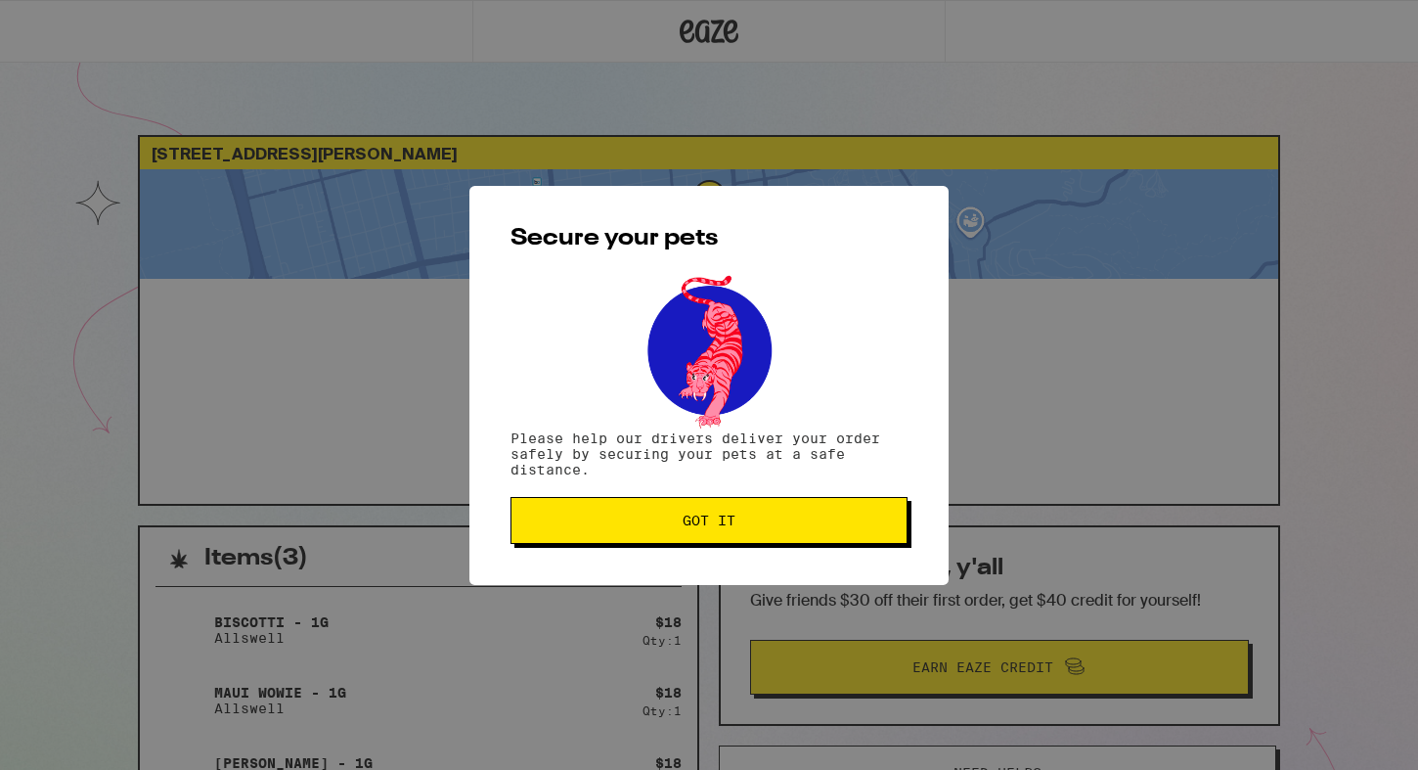 The height and width of the screenshot is (770, 1418). Describe the element at coordinates (76, 22) in the screenshot. I see `span: Hi. Need any help?` at that location.